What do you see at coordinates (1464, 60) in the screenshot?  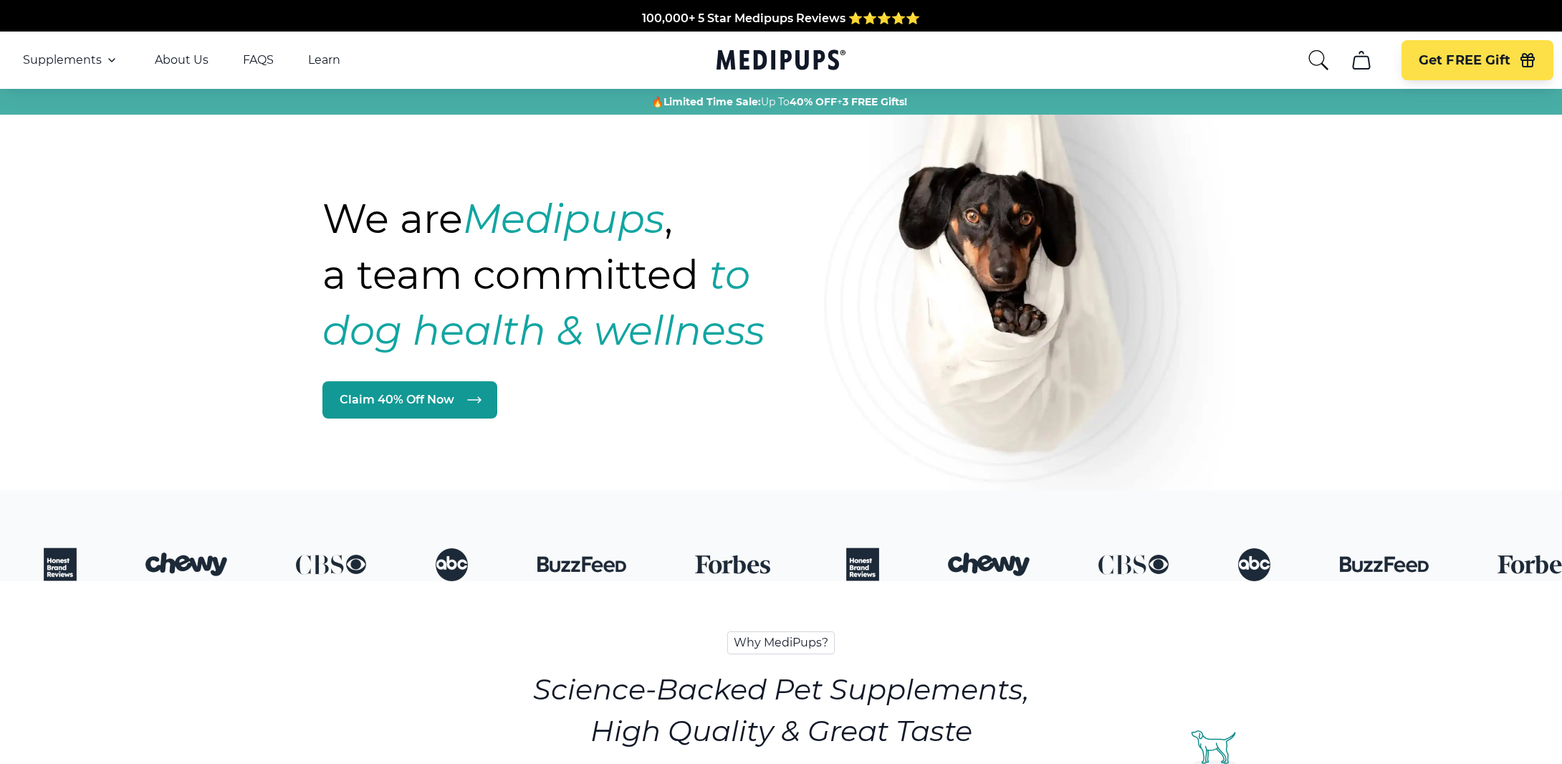 I see `span: Get FREE Gift` at bounding box center [1464, 60].